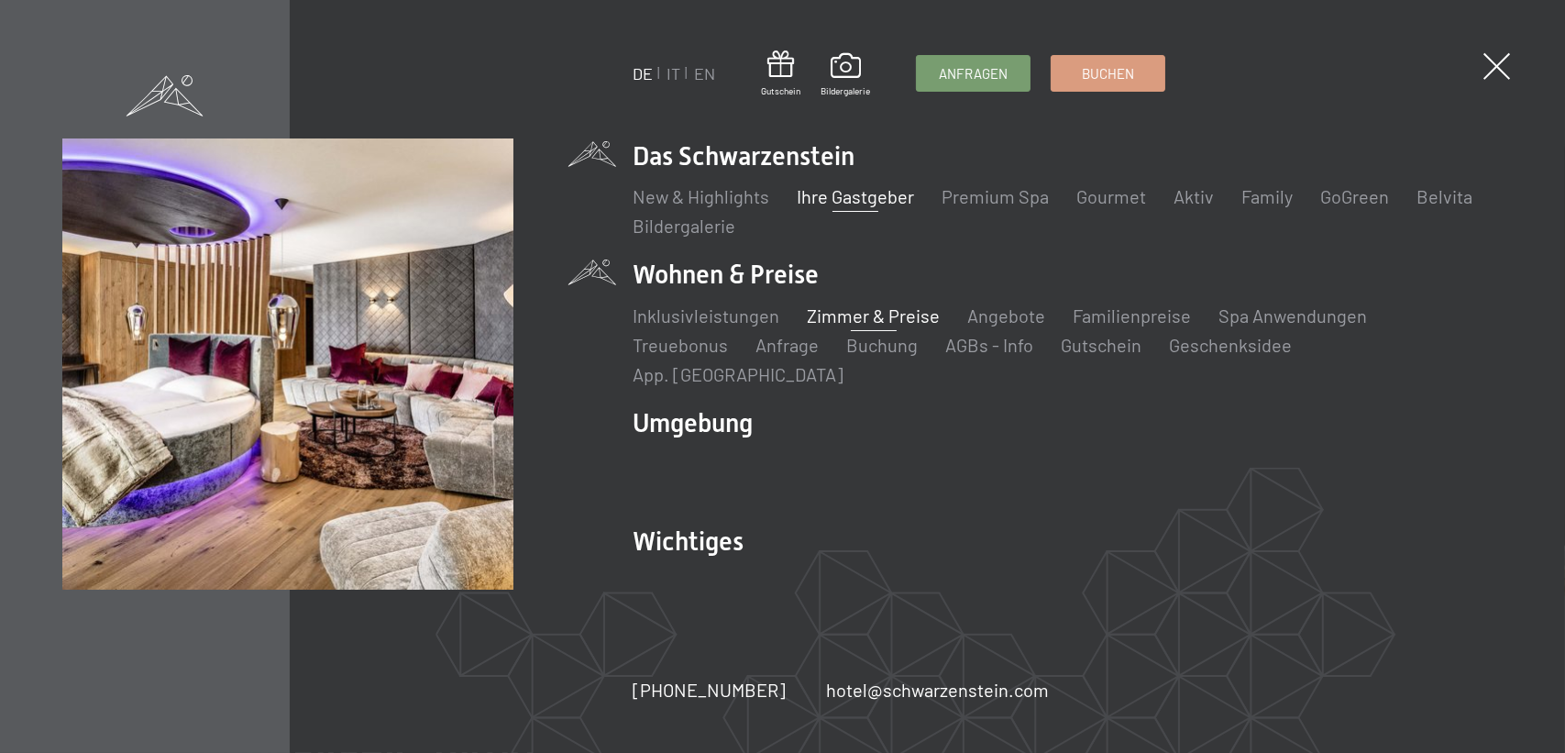 This screenshot has height=753, width=1565. Describe the element at coordinates (780, 91) in the screenshot. I see `span: Gutschein` at that location.